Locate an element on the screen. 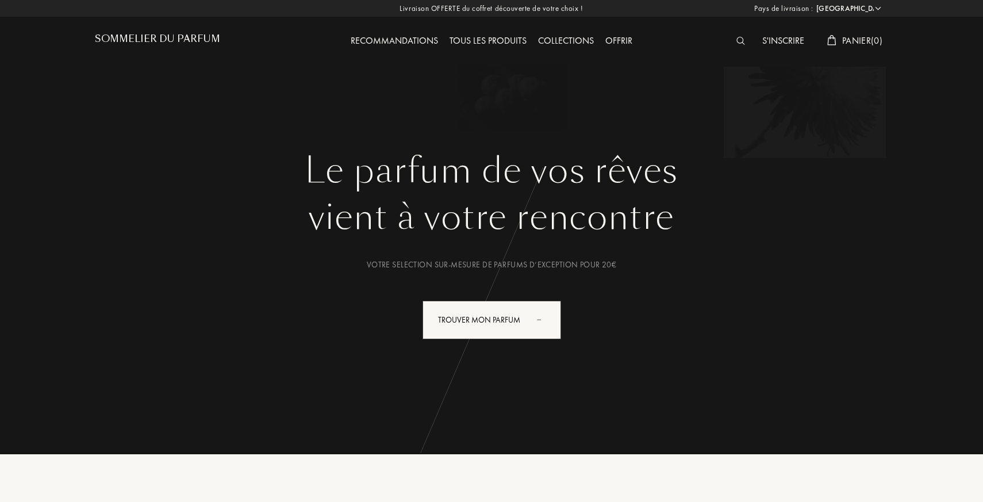  div: vient à votre rencontre is located at coordinates (492, 217).